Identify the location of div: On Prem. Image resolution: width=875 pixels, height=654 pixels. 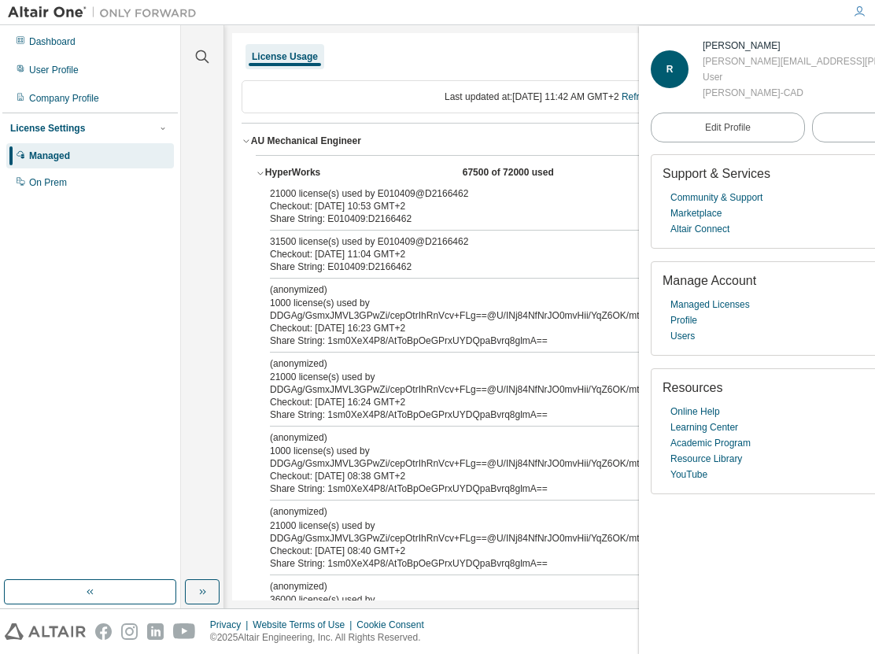
(48, 183).